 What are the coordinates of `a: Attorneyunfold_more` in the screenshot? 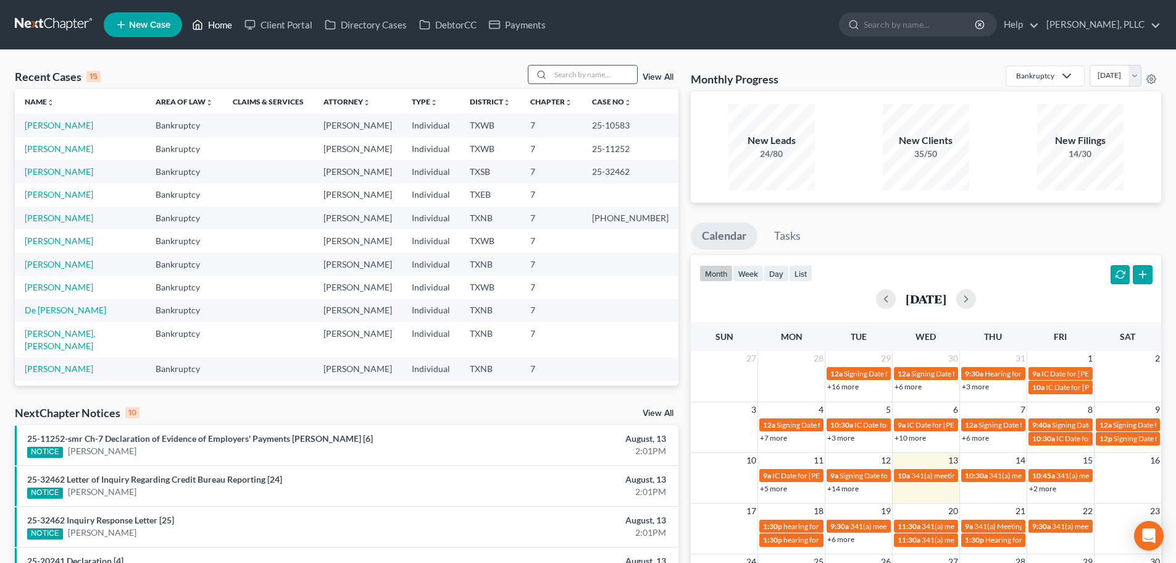 It's located at (347, 101).